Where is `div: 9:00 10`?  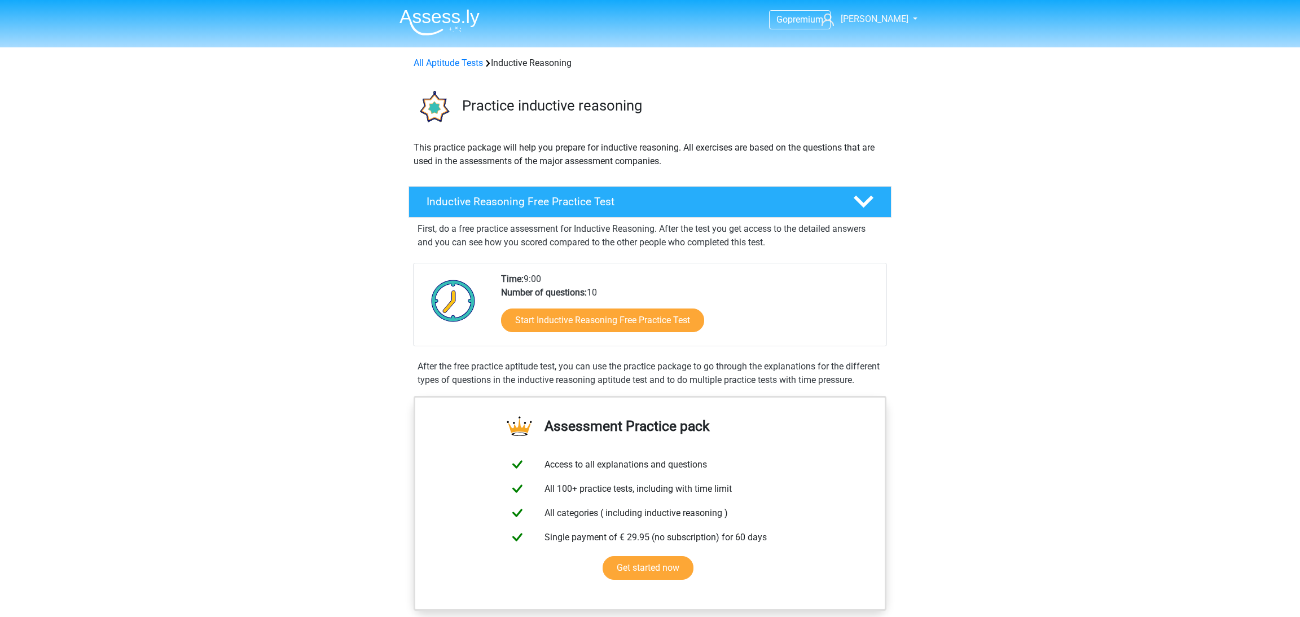 div: 9:00 10 is located at coordinates (689, 309).